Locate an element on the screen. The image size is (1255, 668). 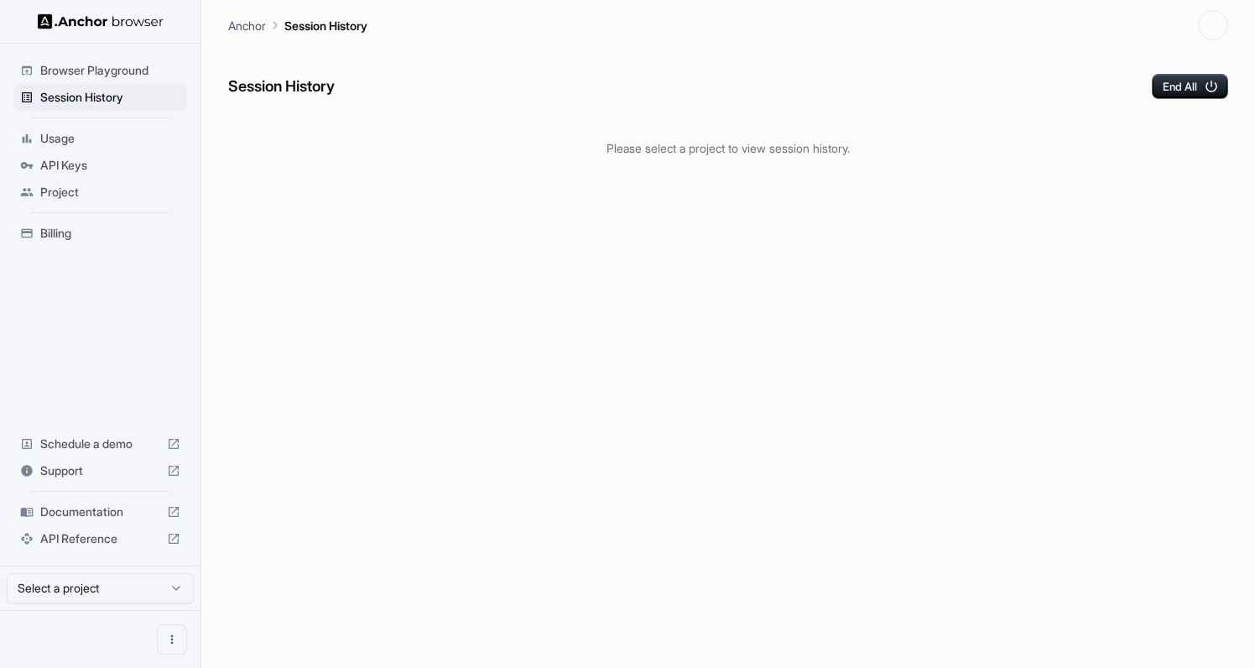
span: API Reference is located at coordinates (100, 538).